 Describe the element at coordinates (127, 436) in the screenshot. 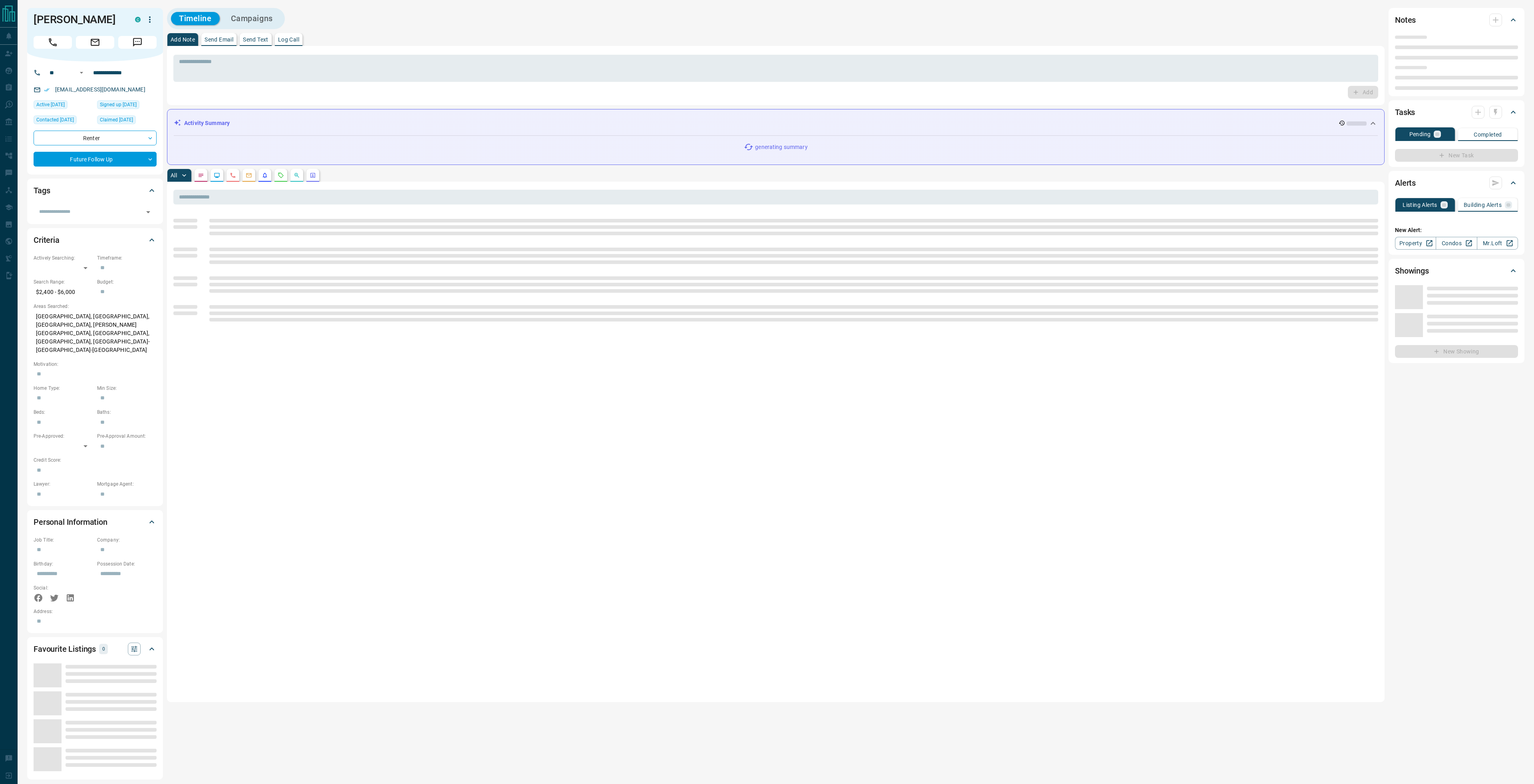

I see `p: Pre-Approval Amount:` at that location.